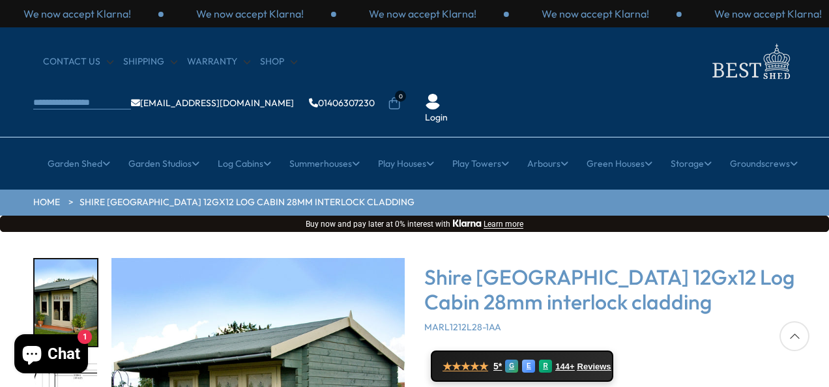  What do you see at coordinates (66, 302) in the screenshot?
I see `div: 1 / 18` at bounding box center [66, 302].